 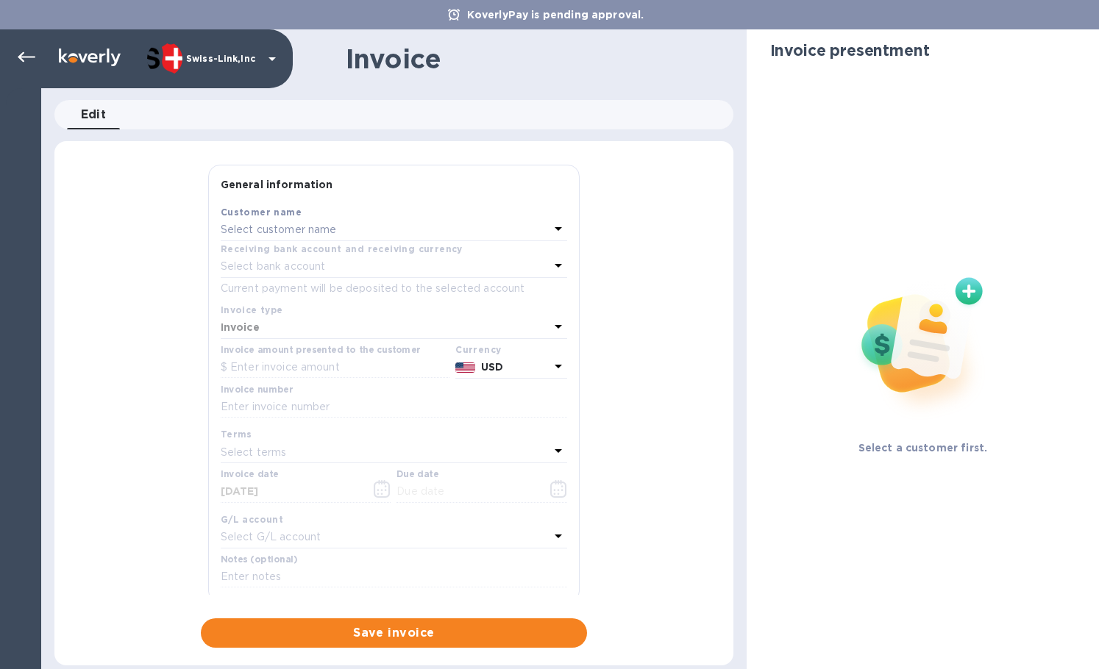 What do you see at coordinates (417, 475) in the screenshot?
I see `label: Due date` at bounding box center [417, 475].